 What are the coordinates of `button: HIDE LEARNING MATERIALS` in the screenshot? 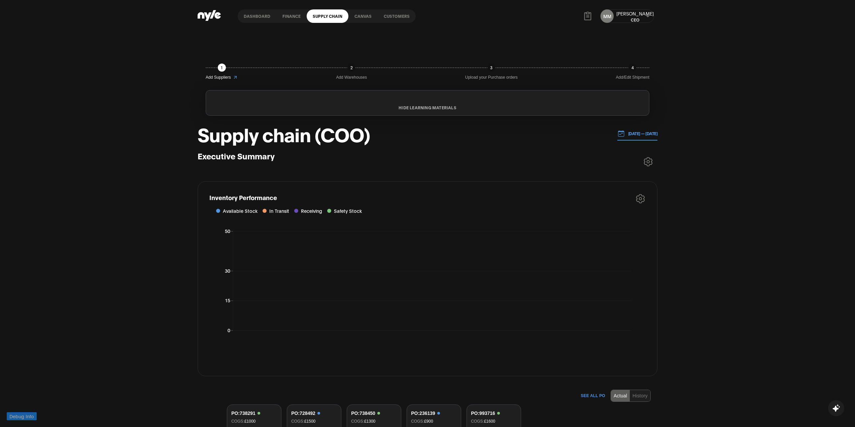 It's located at (427, 108).